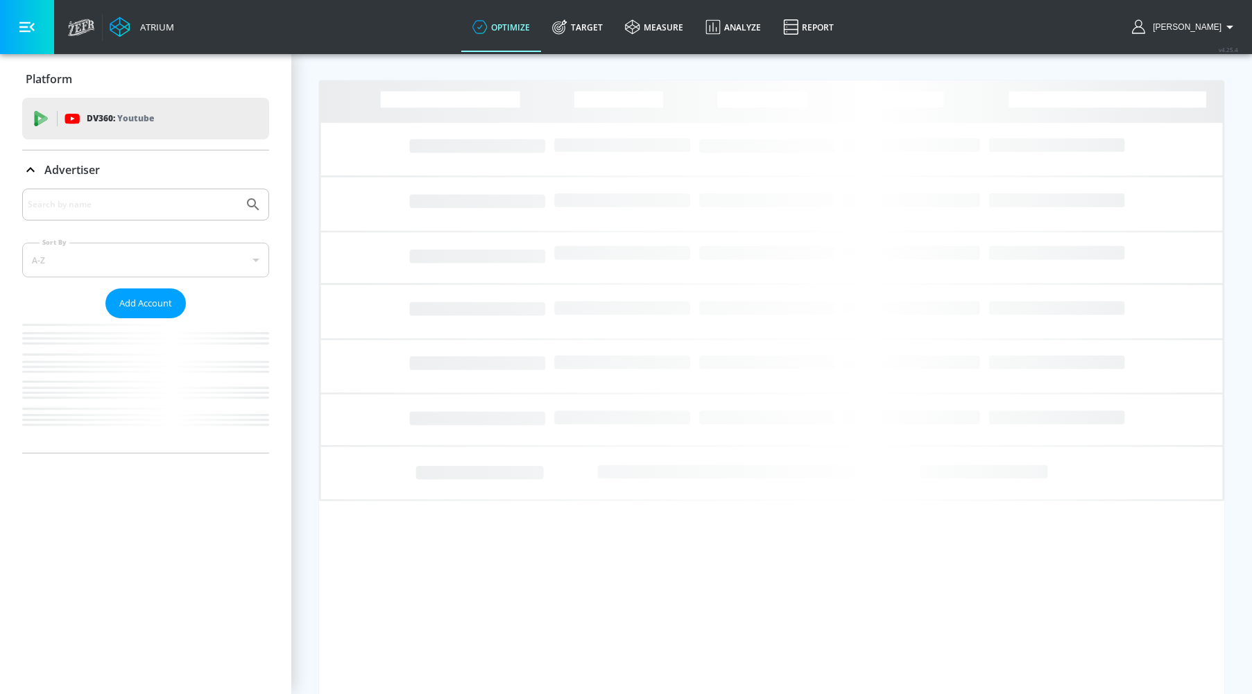 The image size is (1252, 694). What do you see at coordinates (146, 386) in the screenshot?
I see `nav: list of Advertiser` at bounding box center [146, 386].